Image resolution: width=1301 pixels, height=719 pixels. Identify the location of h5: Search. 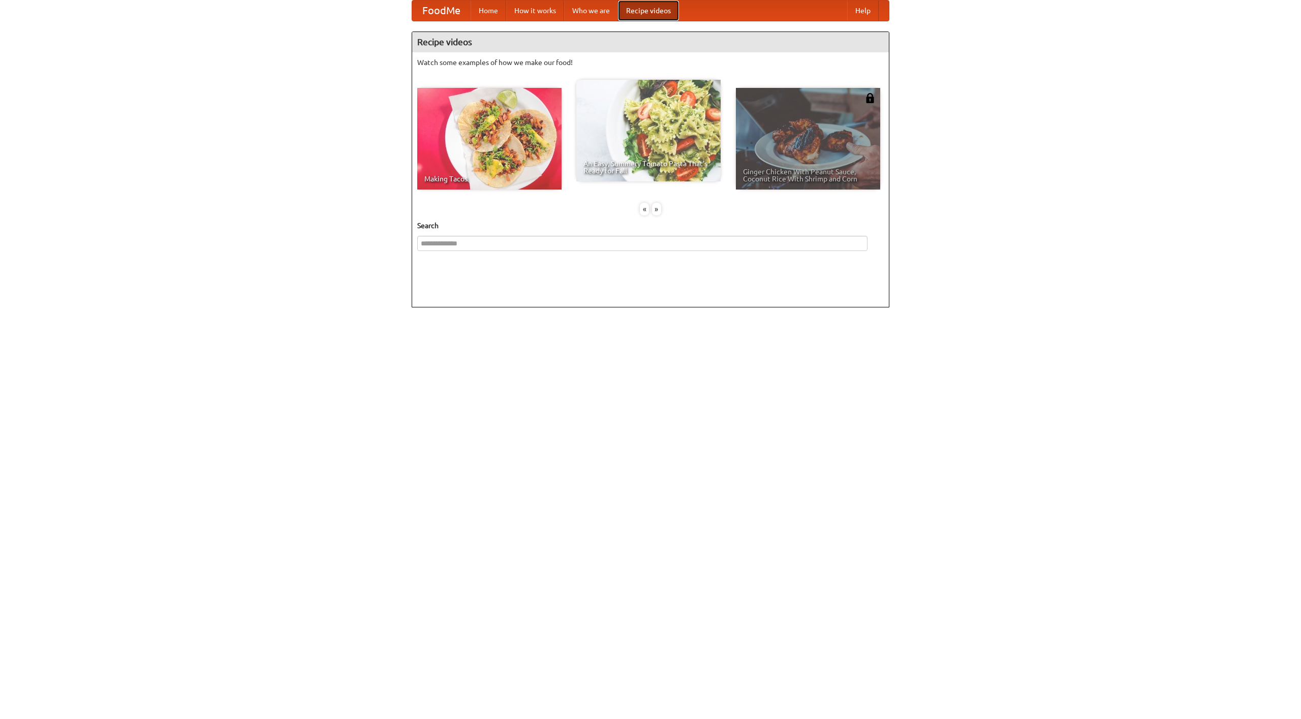
(650, 226).